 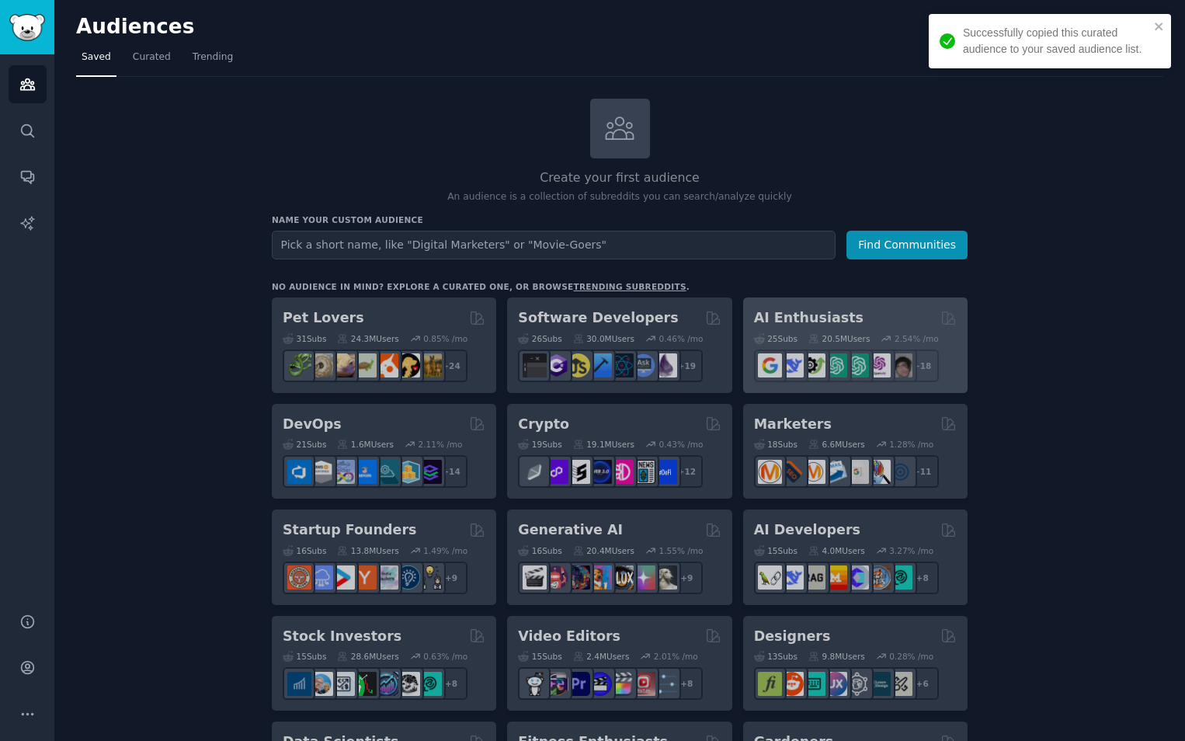 I want to click on a: Saved, so click(x=96, y=61).